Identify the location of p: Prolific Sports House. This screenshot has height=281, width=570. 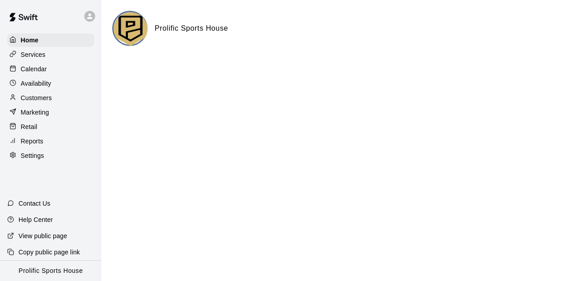
(50, 270).